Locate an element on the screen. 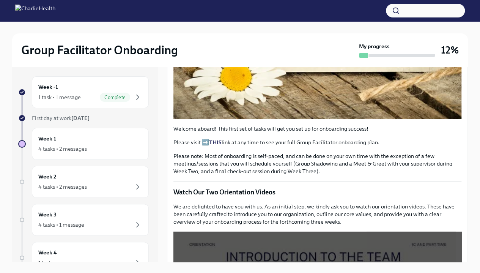 The image size is (480, 273). p: Welcome aboard! This first set of tasks will get you set up for onboarding success! is located at coordinates (317, 129).